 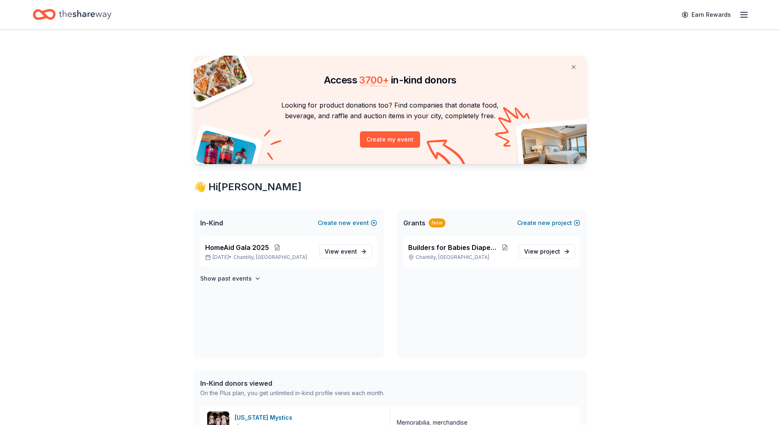 What do you see at coordinates (374, 80) in the screenshot?
I see `span: 3700 +` at bounding box center [374, 80].